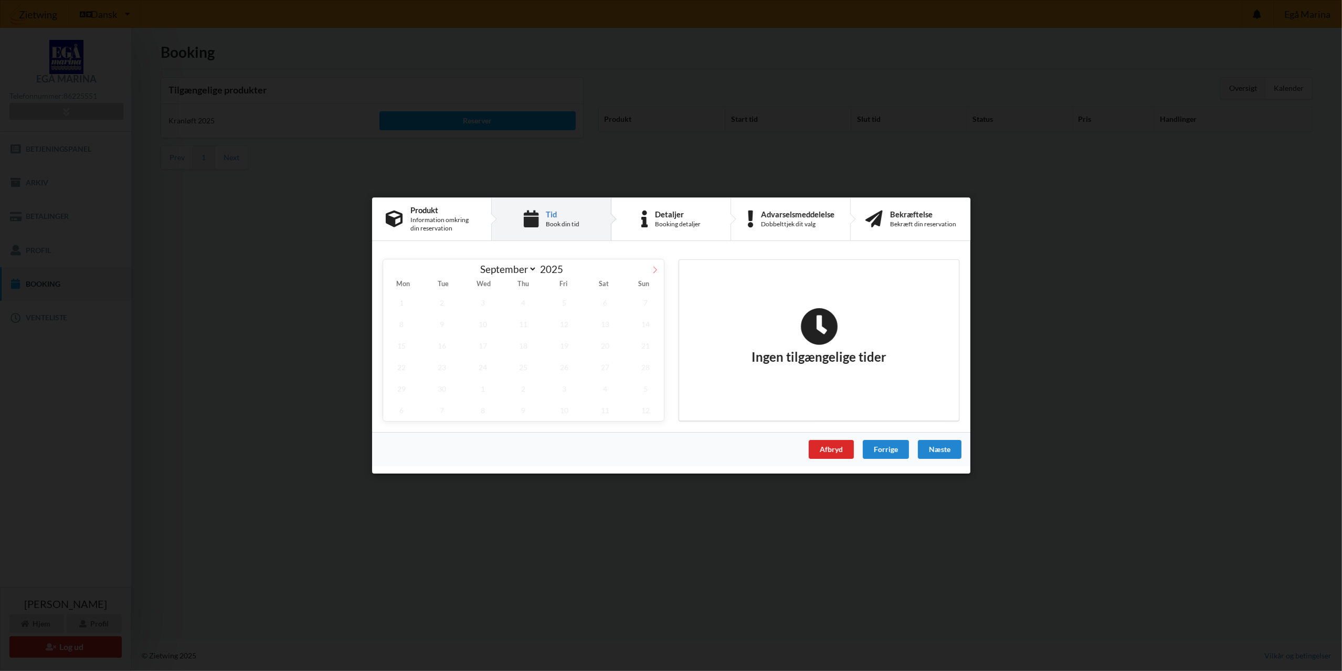 Image resolution: width=1342 pixels, height=671 pixels. I want to click on span: September 20, 2025, so click(604, 345).